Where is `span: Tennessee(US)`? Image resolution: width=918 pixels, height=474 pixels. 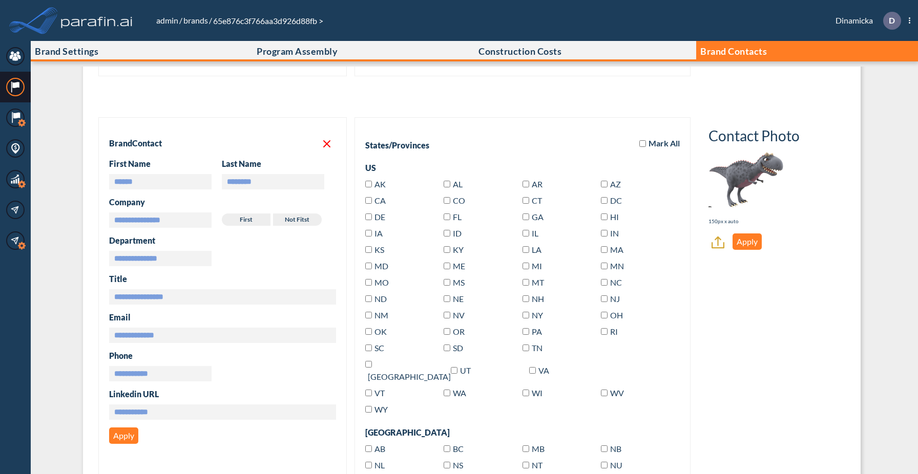 span: Tennessee(US) is located at coordinates (537, 348).